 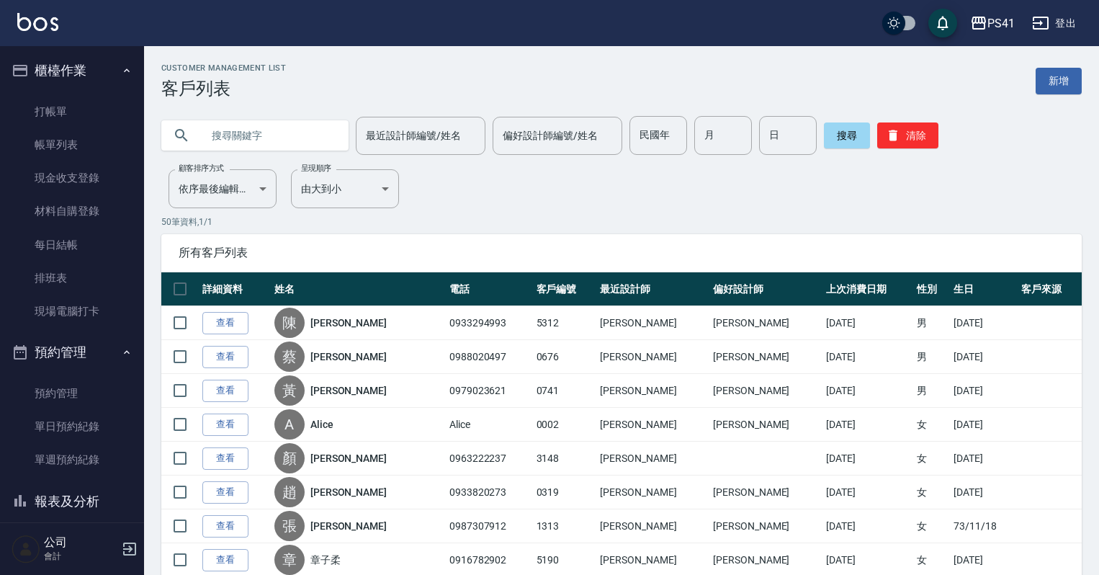 I want to click on a: 材料自購登錄, so click(x=72, y=211).